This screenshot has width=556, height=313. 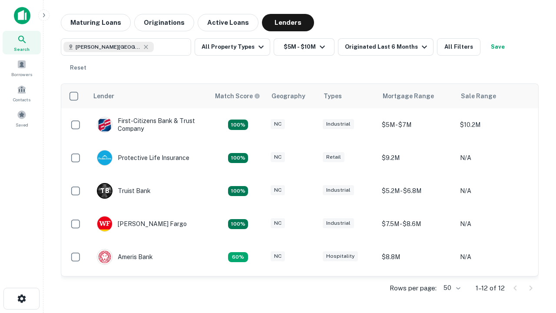 I want to click on div: Borrowers, so click(x=22, y=68).